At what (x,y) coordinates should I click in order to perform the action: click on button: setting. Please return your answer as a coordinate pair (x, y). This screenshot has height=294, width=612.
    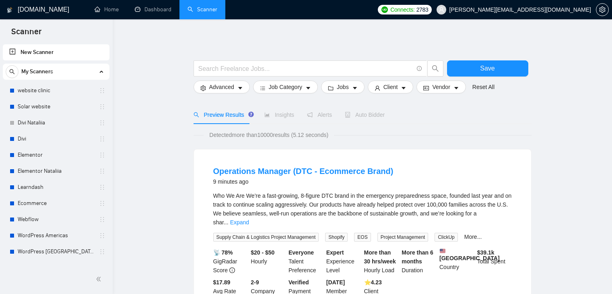
    Looking at the image, I should click on (603, 10).